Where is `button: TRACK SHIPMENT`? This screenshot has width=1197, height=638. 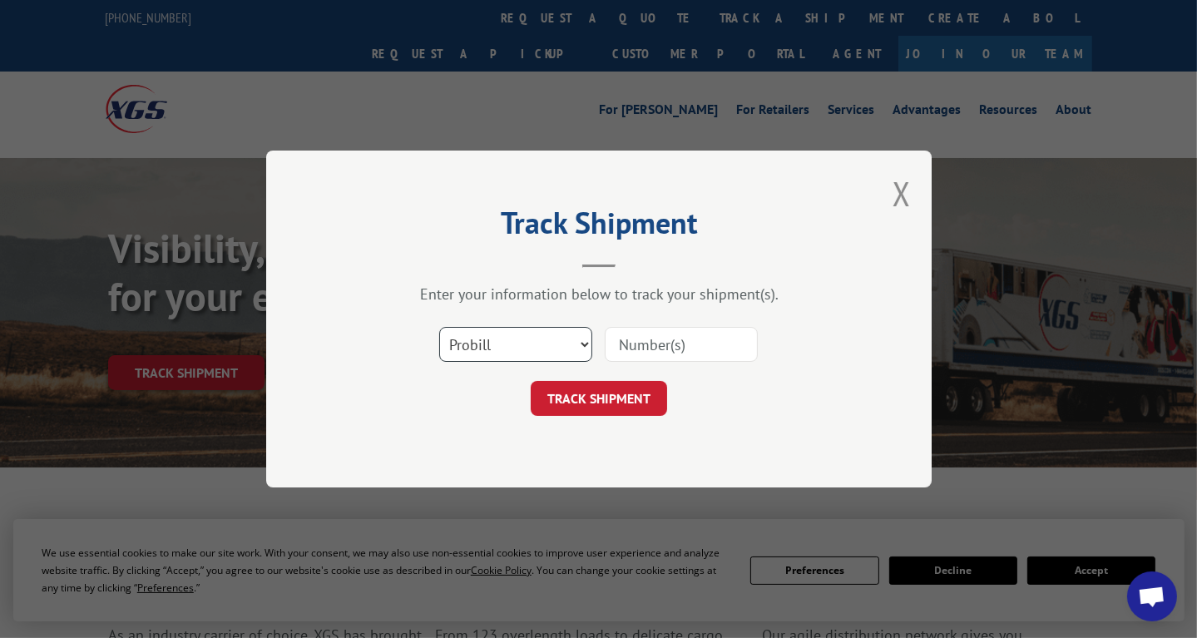 button: TRACK SHIPMENT is located at coordinates (599, 399).